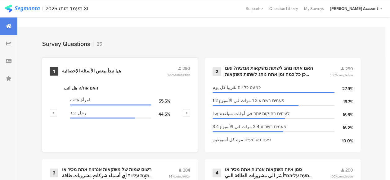 This screenshot has width=390, height=180. What do you see at coordinates (217, 172) in the screenshot?
I see `div: 4` at bounding box center [217, 172].